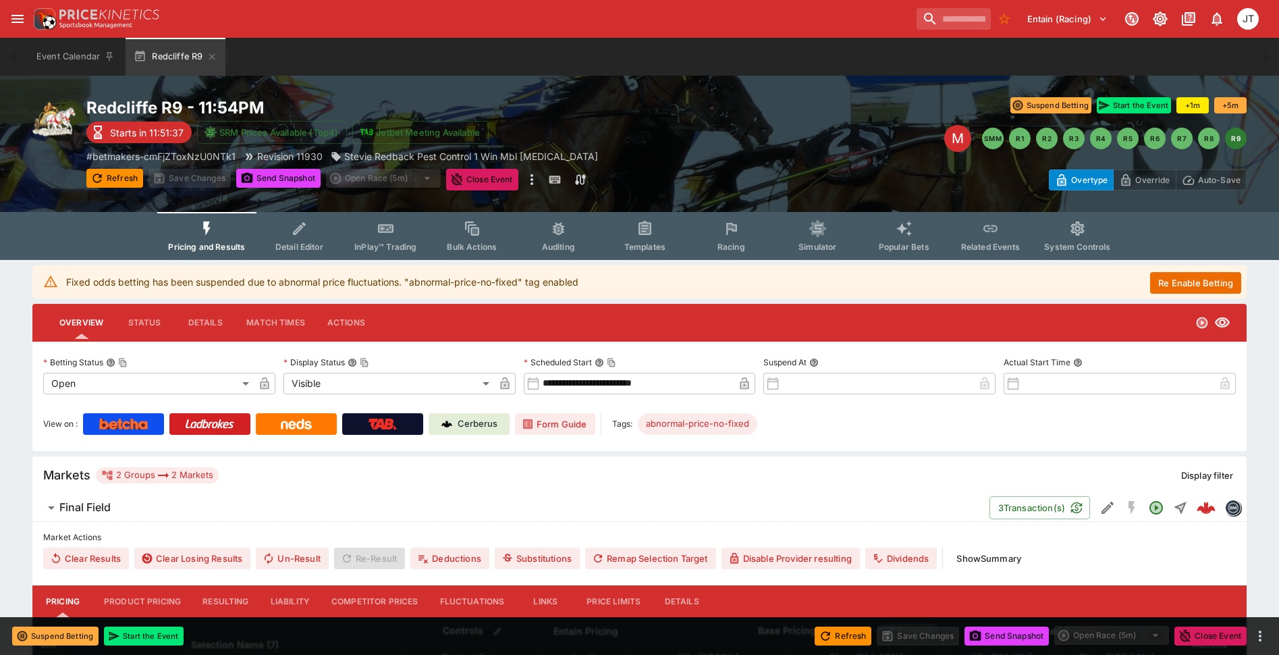 Image resolution: width=1279 pixels, height=655 pixels. Describe the element at coordinates (814, 363) in the screenshot. I see `button: Suspend At` at that location.